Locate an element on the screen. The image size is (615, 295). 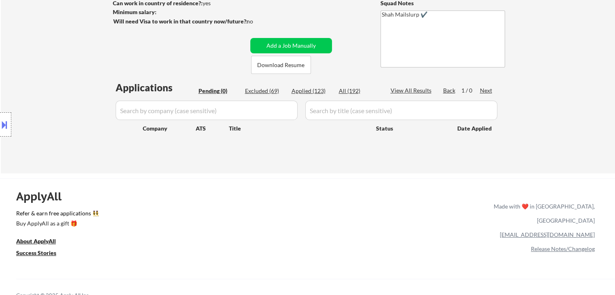
input: Search by company (case sensitive) is located at coordinates (207, 110).